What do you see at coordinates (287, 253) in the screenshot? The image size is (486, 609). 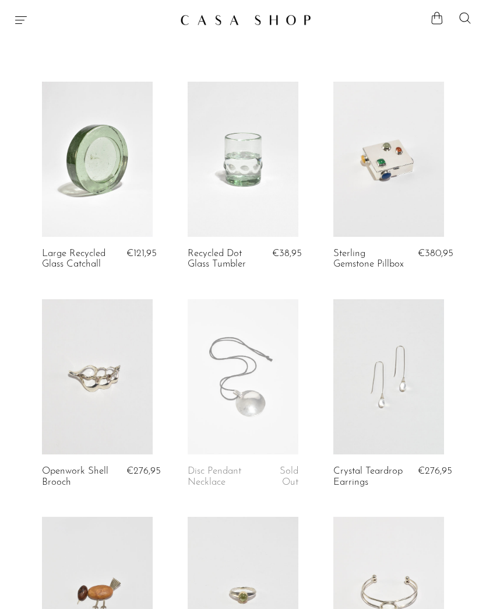 I see `span: €38,95` at bounding box center [287, 253].